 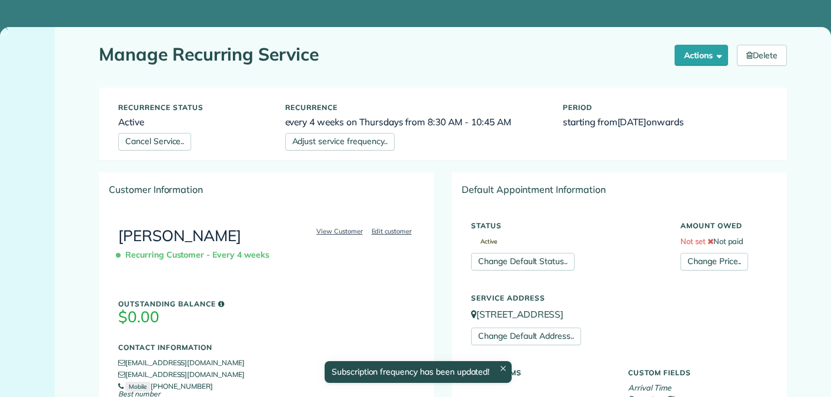 What do you see at coordinates (567, 225) in the screenshot?
I see `h5: Status` at bounding box center [567, 225].